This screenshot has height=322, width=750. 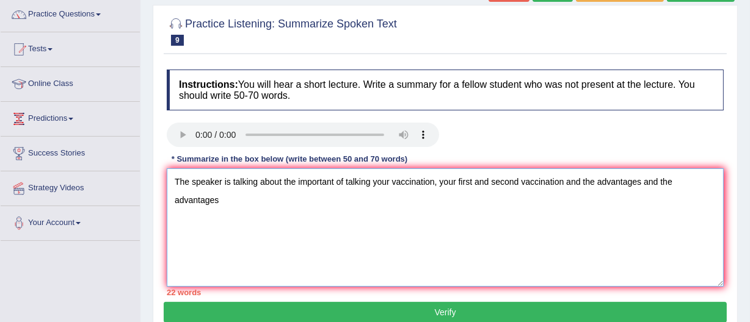 What do you see at coordinates (70, 152) in the screenshot?
I see `a: Success Stories` at bounding box center [70, 152].